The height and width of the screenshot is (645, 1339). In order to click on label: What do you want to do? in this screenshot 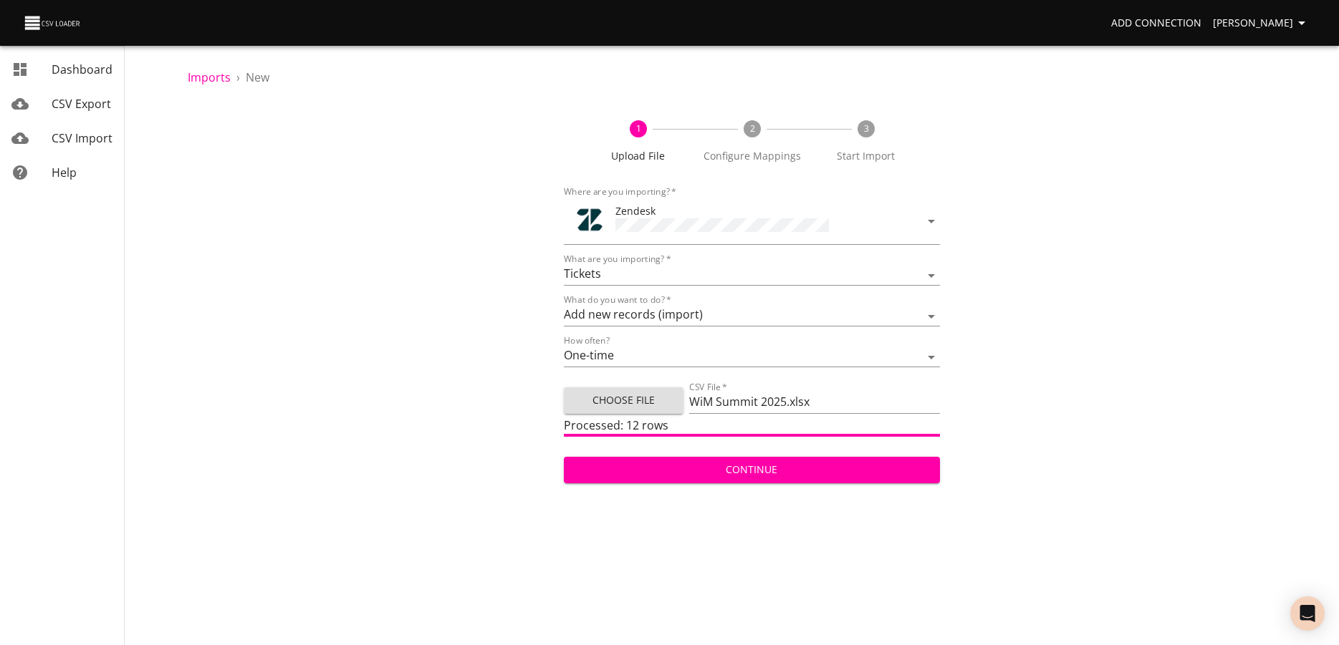, I will do `click(617, 300)`.